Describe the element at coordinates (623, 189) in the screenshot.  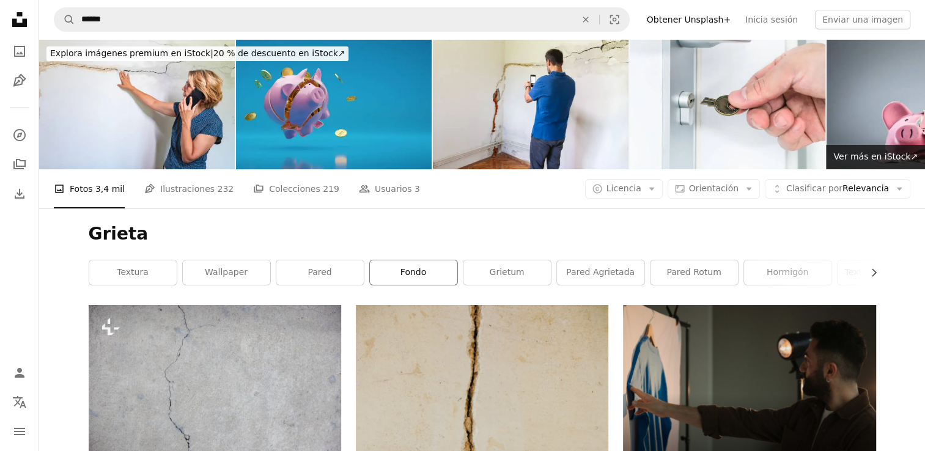
I see `button: Licencia` at that location.